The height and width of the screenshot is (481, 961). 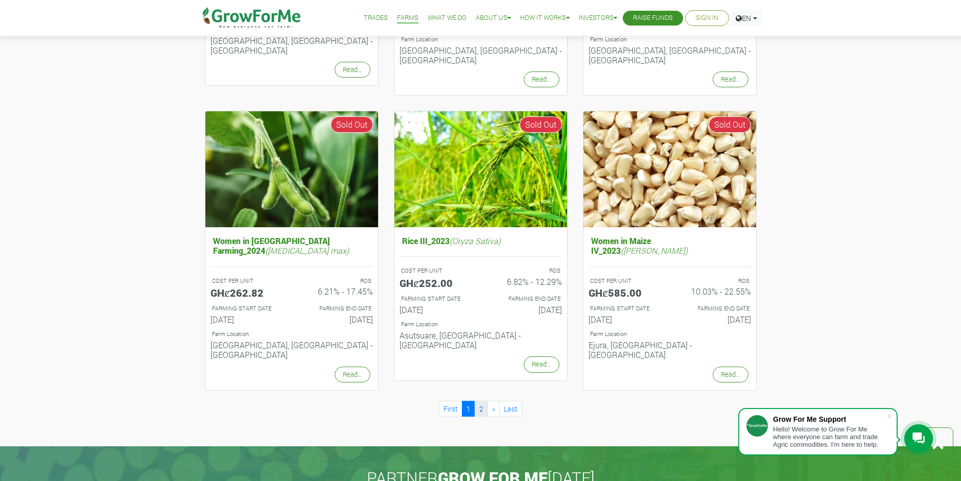 What do you see at coordinates (447, 18) in the screenshot?
I see `a: What We Do` at bounding box center [447, 18].